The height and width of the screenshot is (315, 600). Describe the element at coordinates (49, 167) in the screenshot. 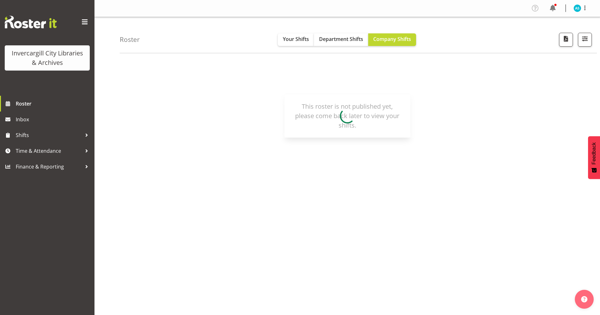

I see `span: Finance & Reporting` at that location.